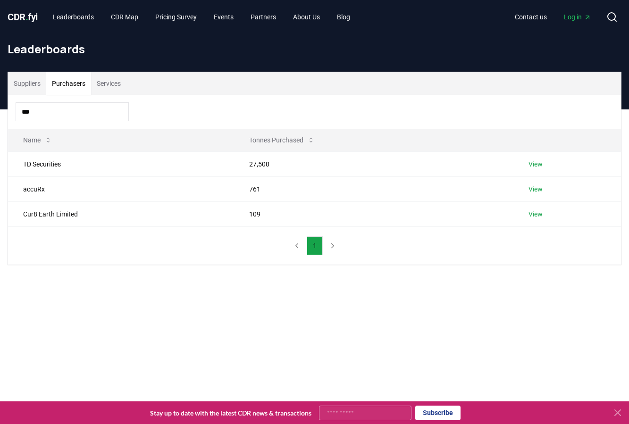 Image resolution: width=629 pixels, height=424 pixels. I want to click on a: Partners, so click(263, 17).